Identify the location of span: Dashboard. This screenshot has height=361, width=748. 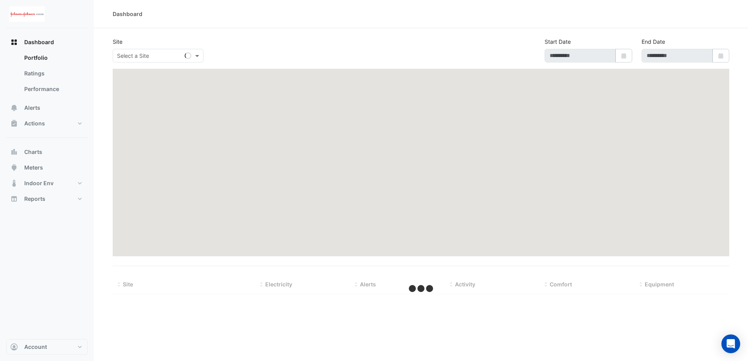
(39, 42).